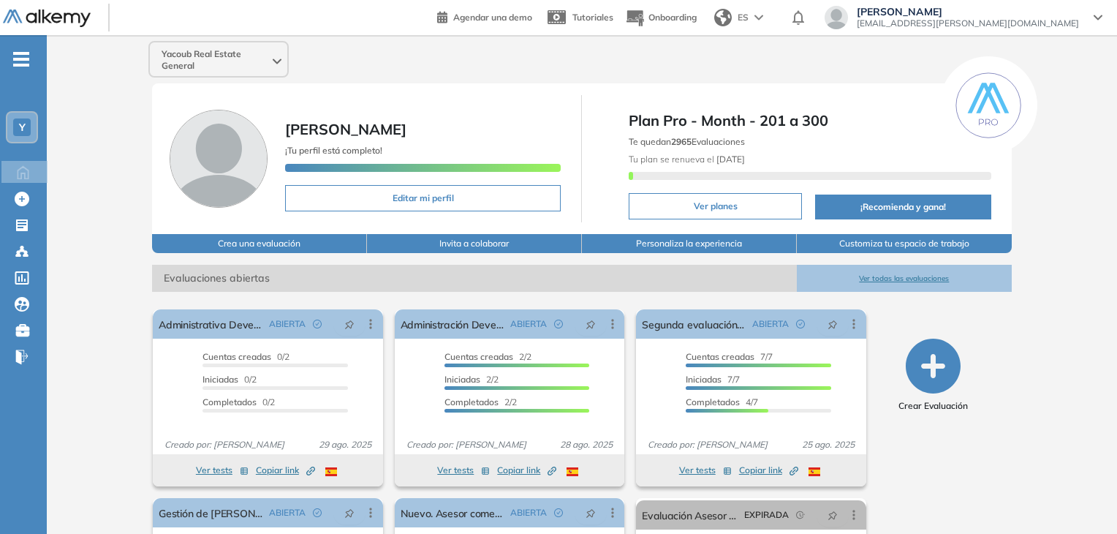 This screenshot has width=1117, height=534. Describe the element at coordinates (211, 324) in the screenshot. I see `a: Administrativa Developers.` at that location.